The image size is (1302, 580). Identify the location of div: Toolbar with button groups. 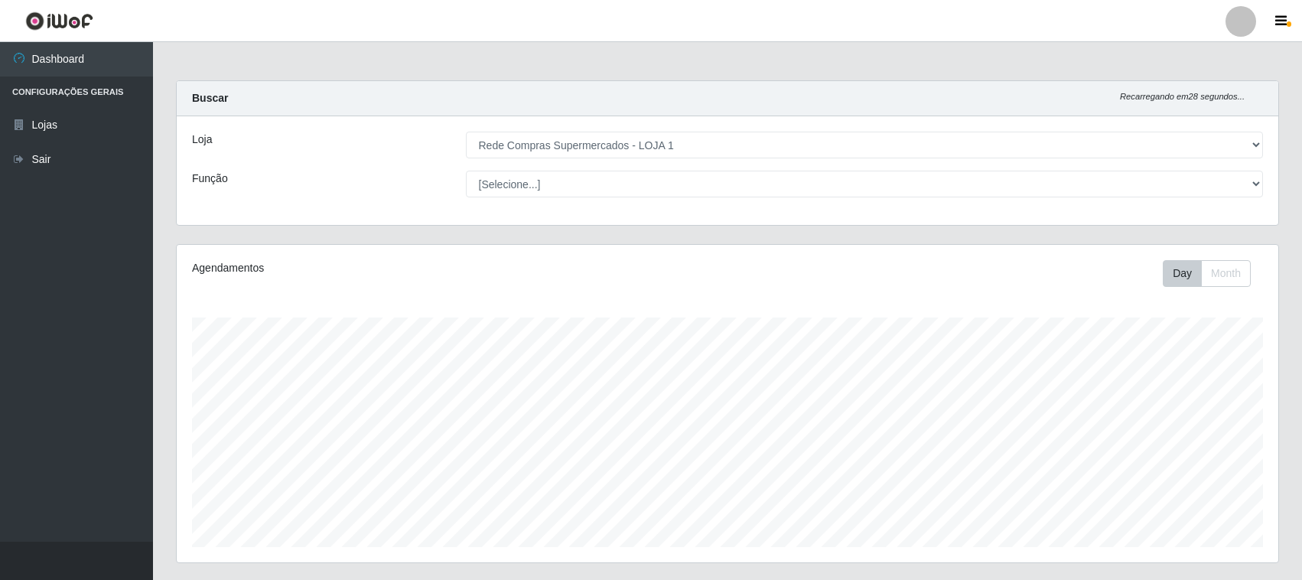
(1212, 273).